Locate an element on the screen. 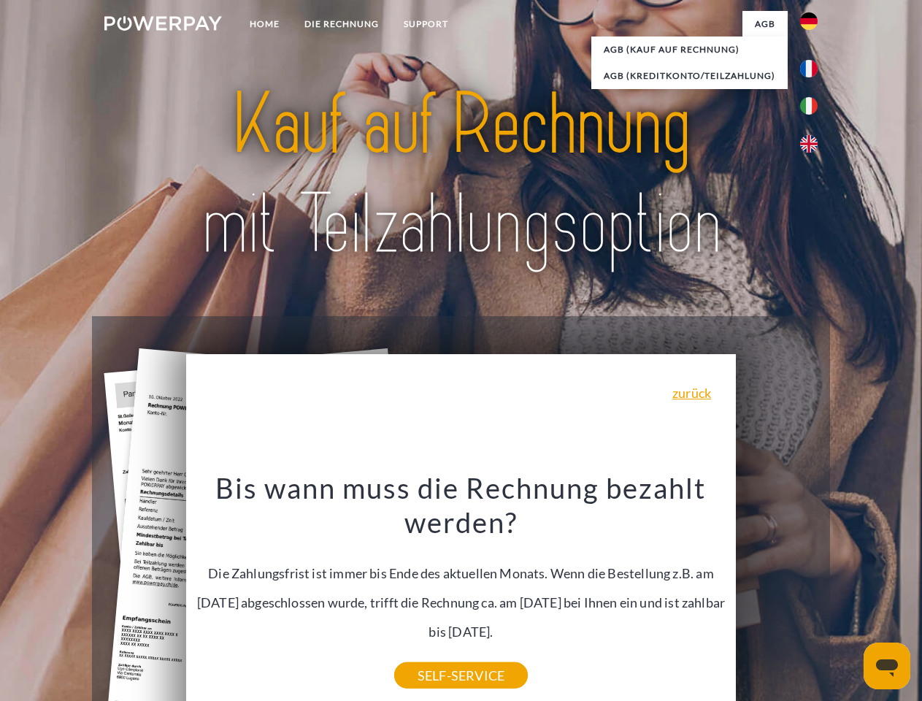 The height and width of the screenshot is (701, 922). a: Home is located at coordinates (264, 24).